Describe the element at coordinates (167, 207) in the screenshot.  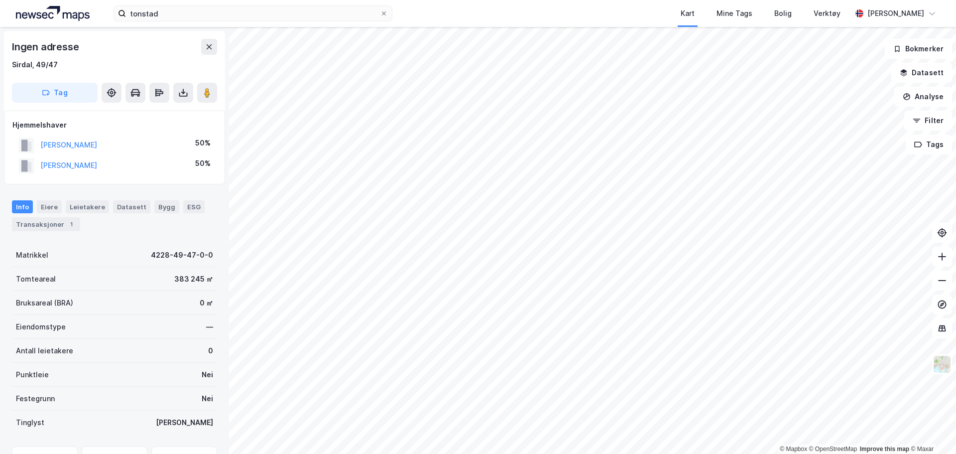
I see `div: Bygg` at that location.